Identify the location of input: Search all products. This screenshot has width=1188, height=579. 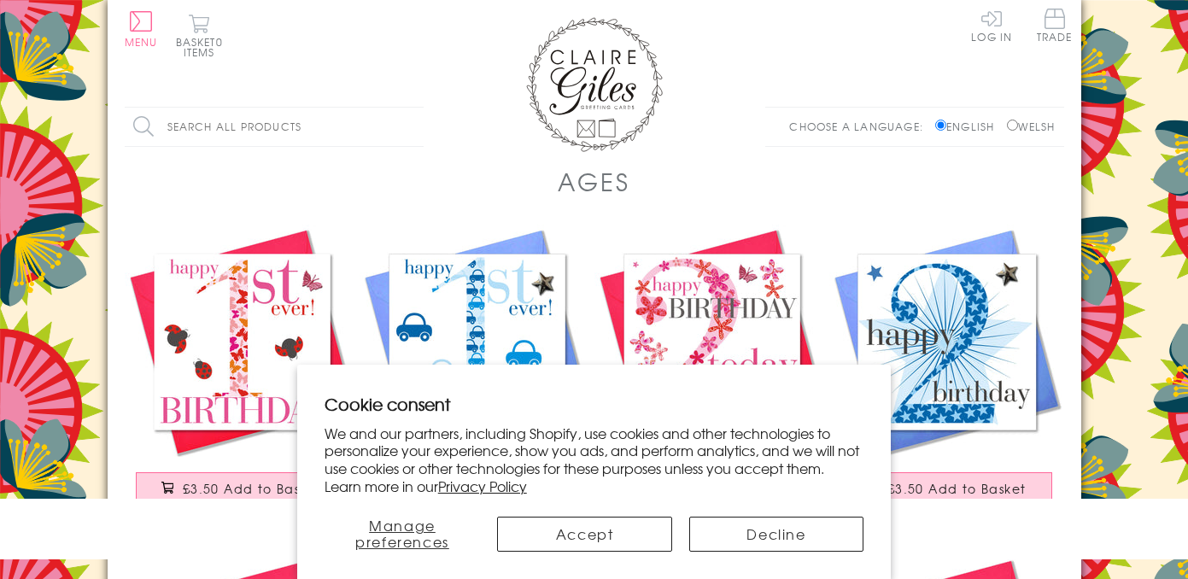
(274, 126).